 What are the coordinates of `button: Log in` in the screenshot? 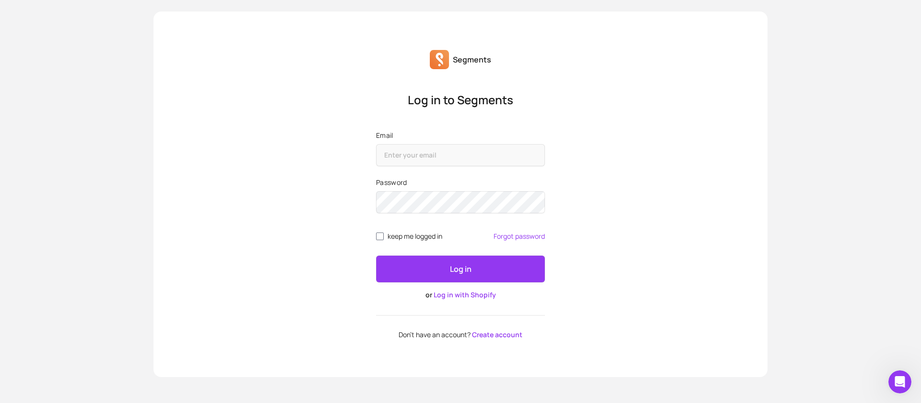 It's located at (461, 269).